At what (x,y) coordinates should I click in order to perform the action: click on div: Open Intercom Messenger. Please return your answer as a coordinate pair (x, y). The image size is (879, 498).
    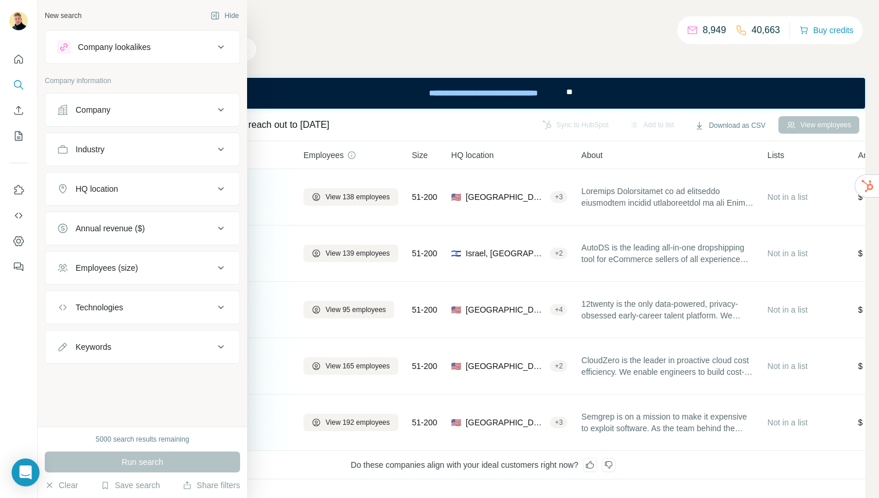
    Looking at the image, I should click on (26, 473).